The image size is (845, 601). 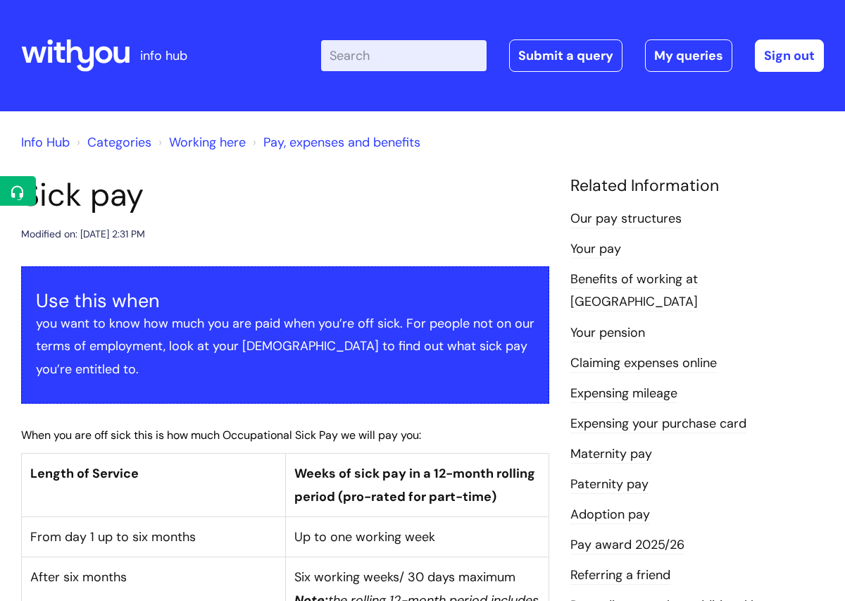 I want to click on h3: Use this when, so click(x=285, y=301).